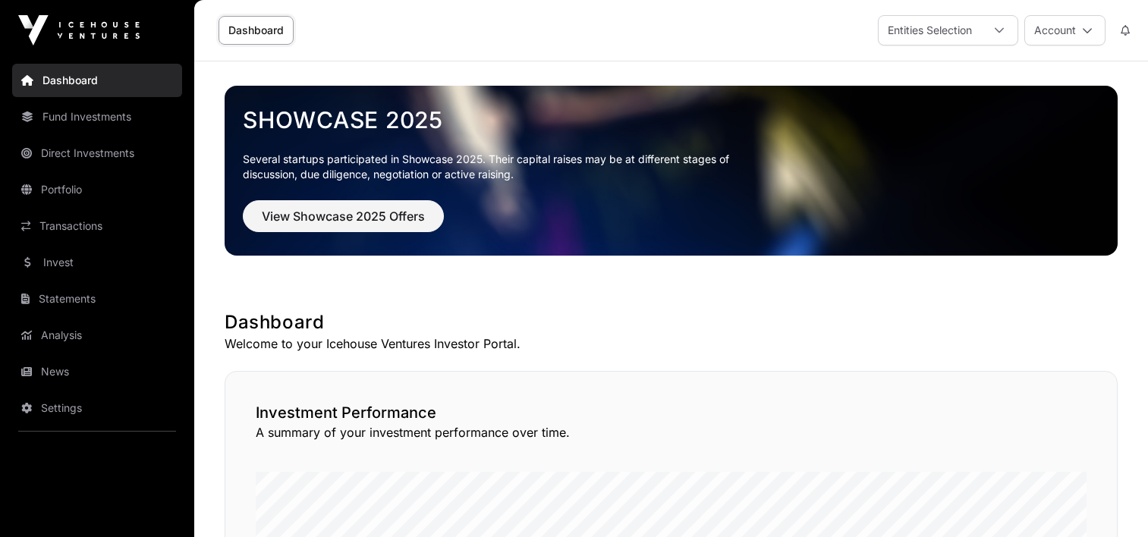  What do you see at coordinates (97, 408) in the screenshot?
I see `a: Settings` at bounding box center [97, 408].